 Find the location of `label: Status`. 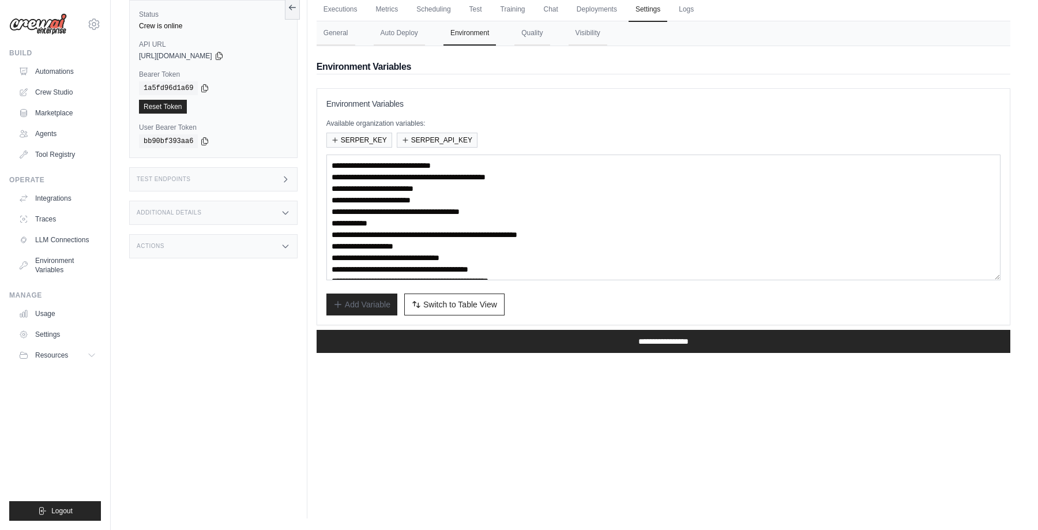

label: Status is located at coordinates (213, 14).